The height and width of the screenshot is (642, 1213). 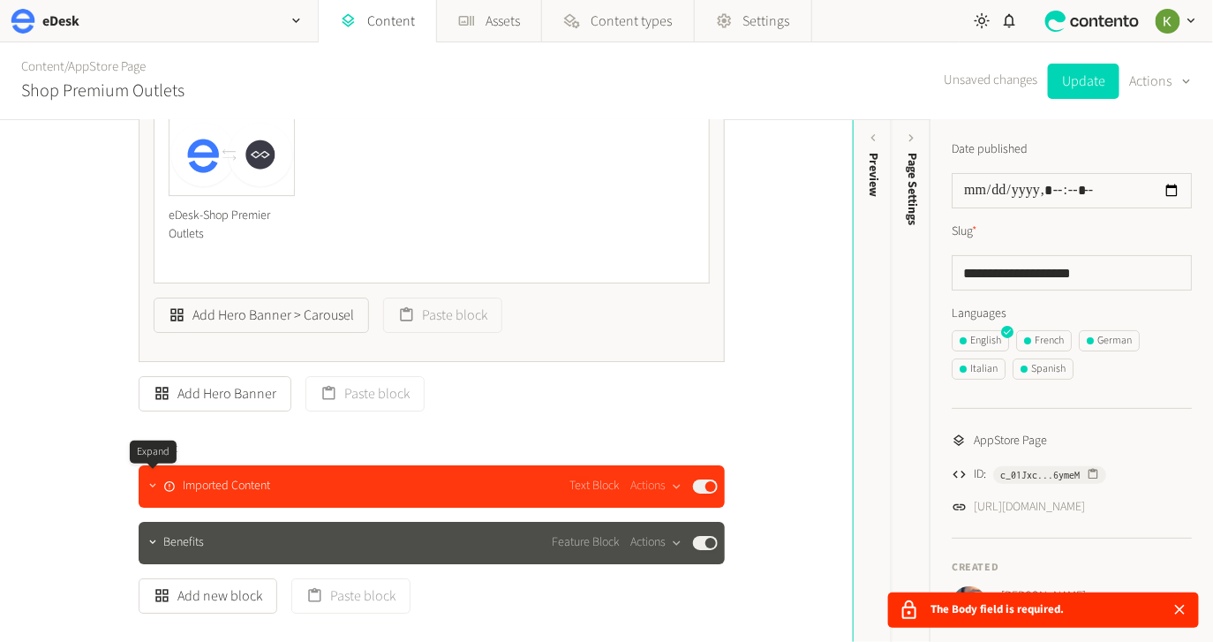 What do you see at coordinates (23, 21) in the screenshot?
I see `img: eDesk` at bounding box center [23, 21].